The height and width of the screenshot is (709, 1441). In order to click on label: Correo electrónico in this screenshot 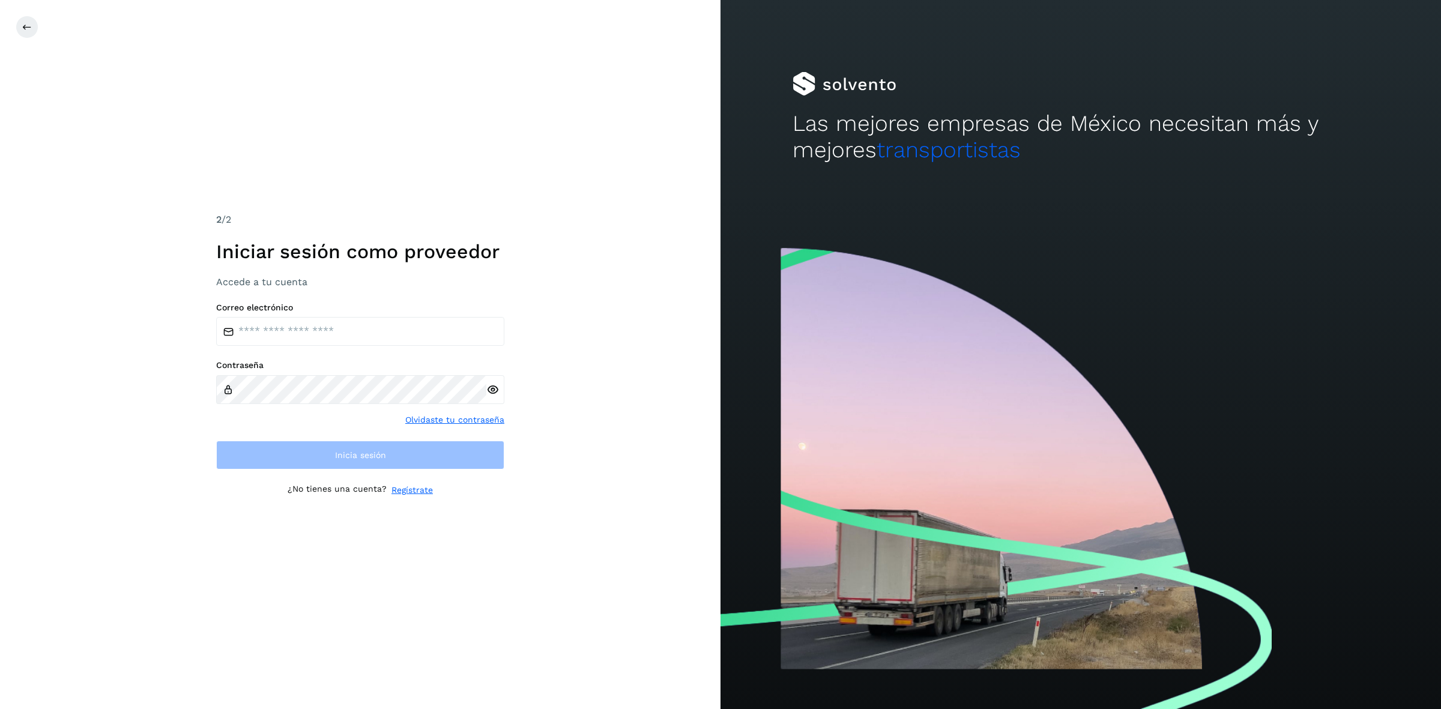, I will do `click(360, 307)`.